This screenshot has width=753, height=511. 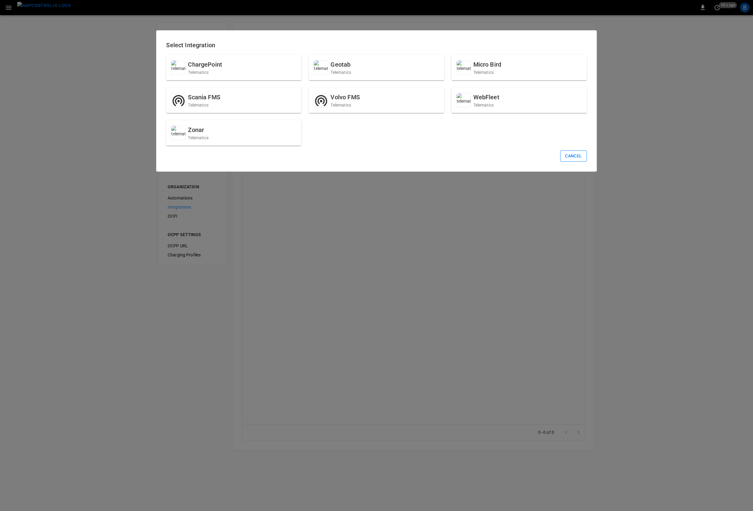 What do you see at coordinates (341, 64) in the screenshot?
I see `h6: Geotab` at bounding box center [341, 64].